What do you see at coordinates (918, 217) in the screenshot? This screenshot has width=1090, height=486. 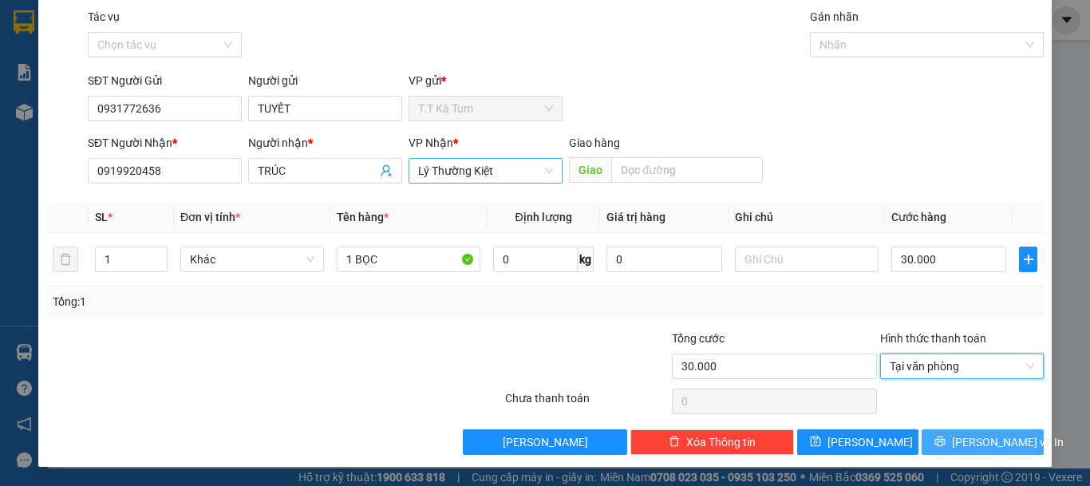 I see `span: Cước hàng` at bounding box center [918, 217].